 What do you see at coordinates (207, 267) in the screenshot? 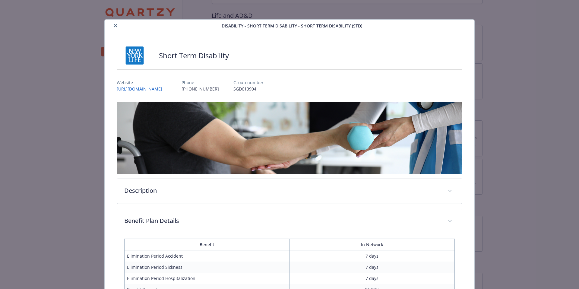
I see `td: Elimination Period Sickness` at bounding box center [207, 267].